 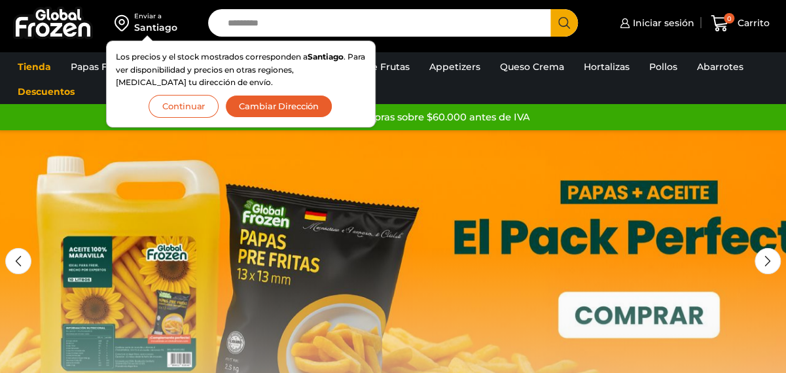 I want to click on a: Tienda, so click(x=34, y=67).